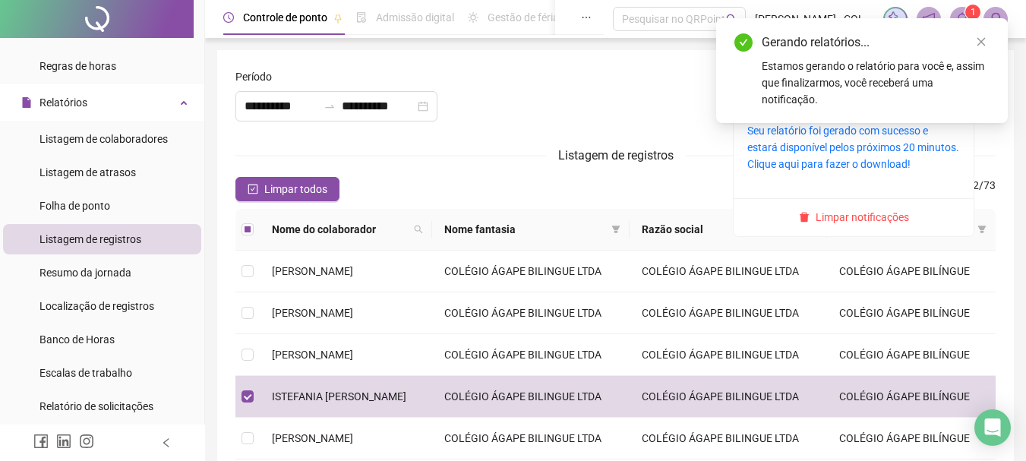 Image resolution: width=1026 pixels, height=461 pixels. Describe the element at coordinates (996, 19) in the screenshot. I see `img: 58712` at that location.